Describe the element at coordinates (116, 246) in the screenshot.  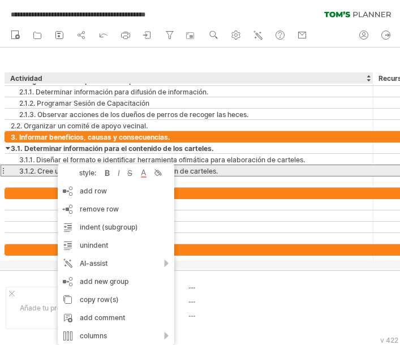
I see `div: unindent` at that location.